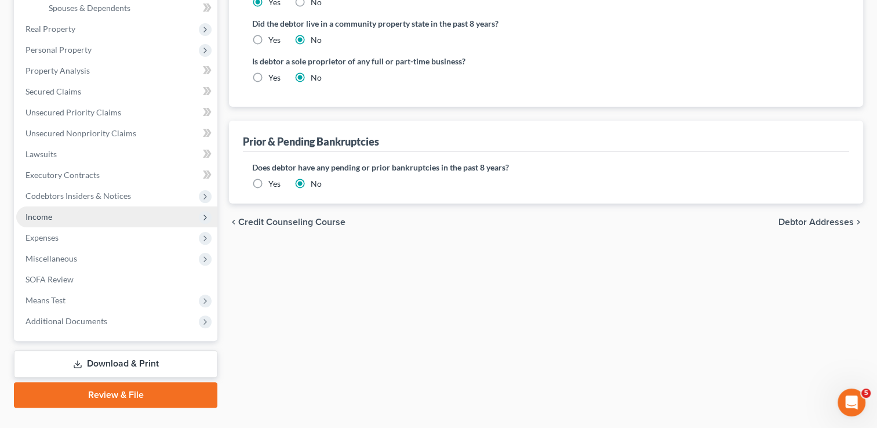 This screenshot has height=428, width=877. I want to click on a: Executory Contracts, so click(116, 175).